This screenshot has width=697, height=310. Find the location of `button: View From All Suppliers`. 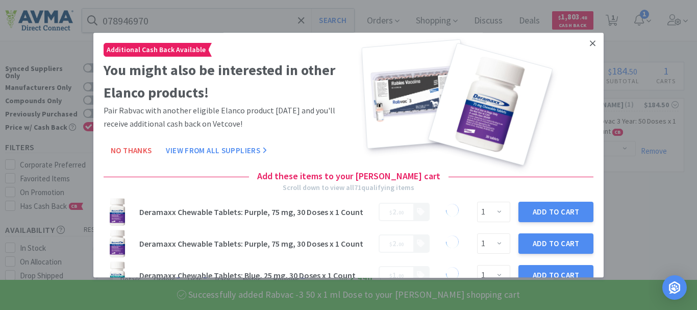

button: View From All Suppliers is located at coordinates (216, 151).